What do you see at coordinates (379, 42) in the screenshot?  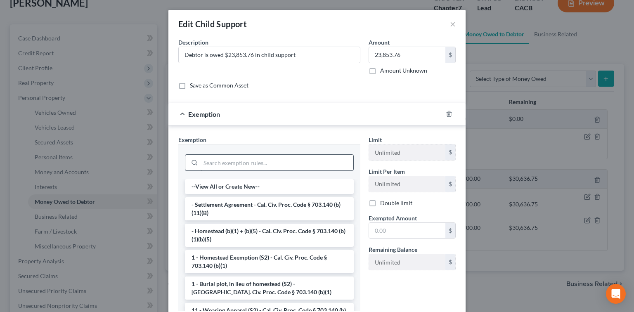 I see `label: Amount` at bounding box center [379, 42].